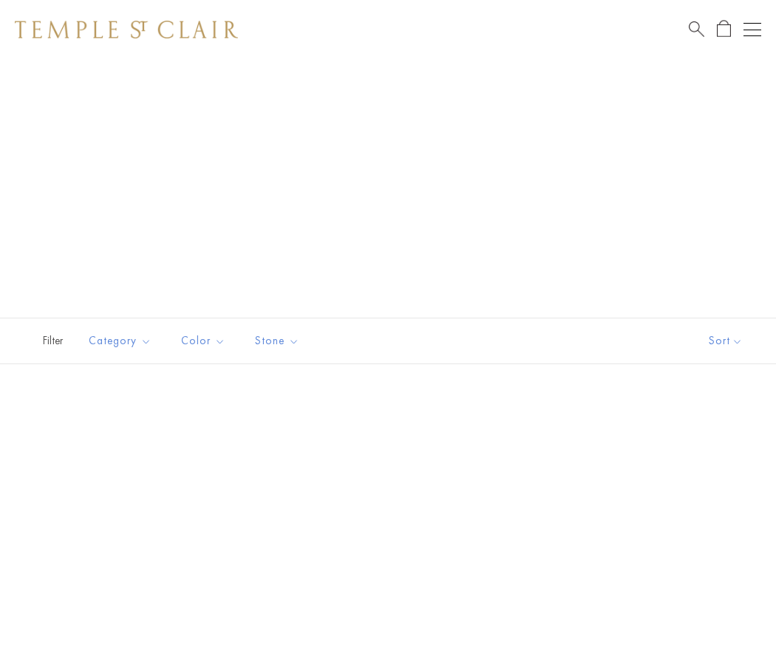 The image size is (776, 656). What do you see at coordinates (696, 29) in the screenshot?
I see `a: Search` at bounding box center [696, 29].